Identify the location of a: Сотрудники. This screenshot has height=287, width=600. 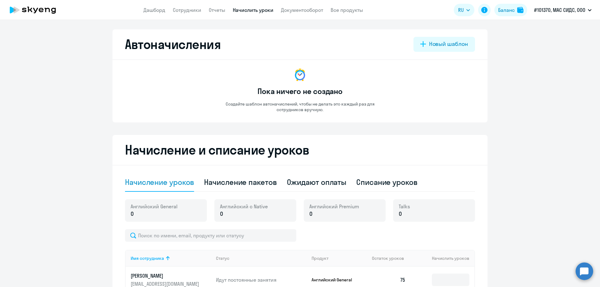
(187, 10).